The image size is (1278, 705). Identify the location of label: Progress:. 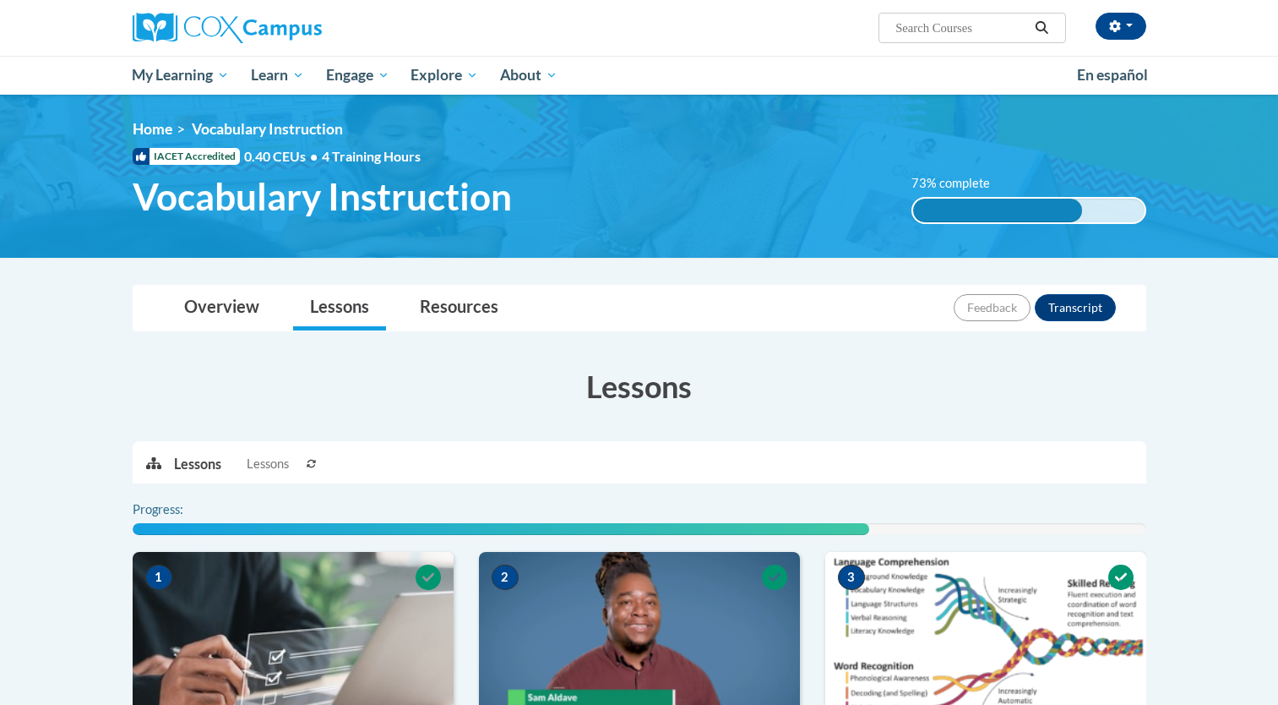
(181, 510).